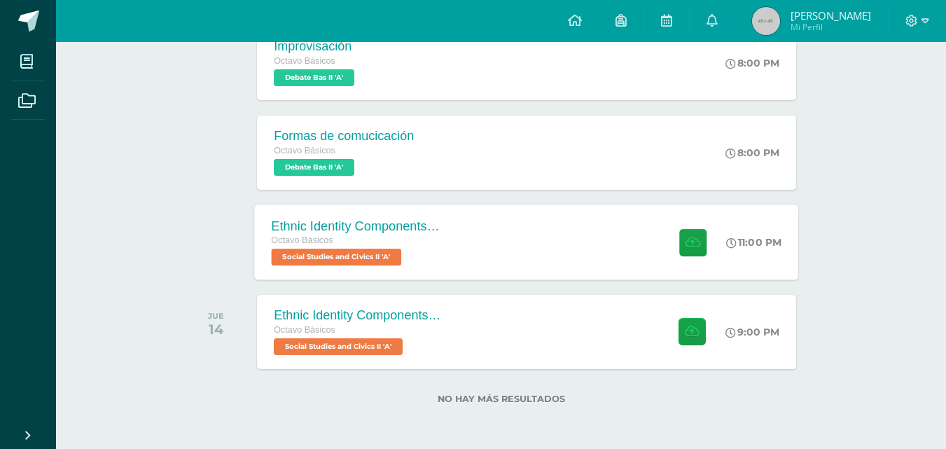 Image resolution: width=946 pixels, height=449 pixels. I want to click on div: JUE, so click(216, 316).